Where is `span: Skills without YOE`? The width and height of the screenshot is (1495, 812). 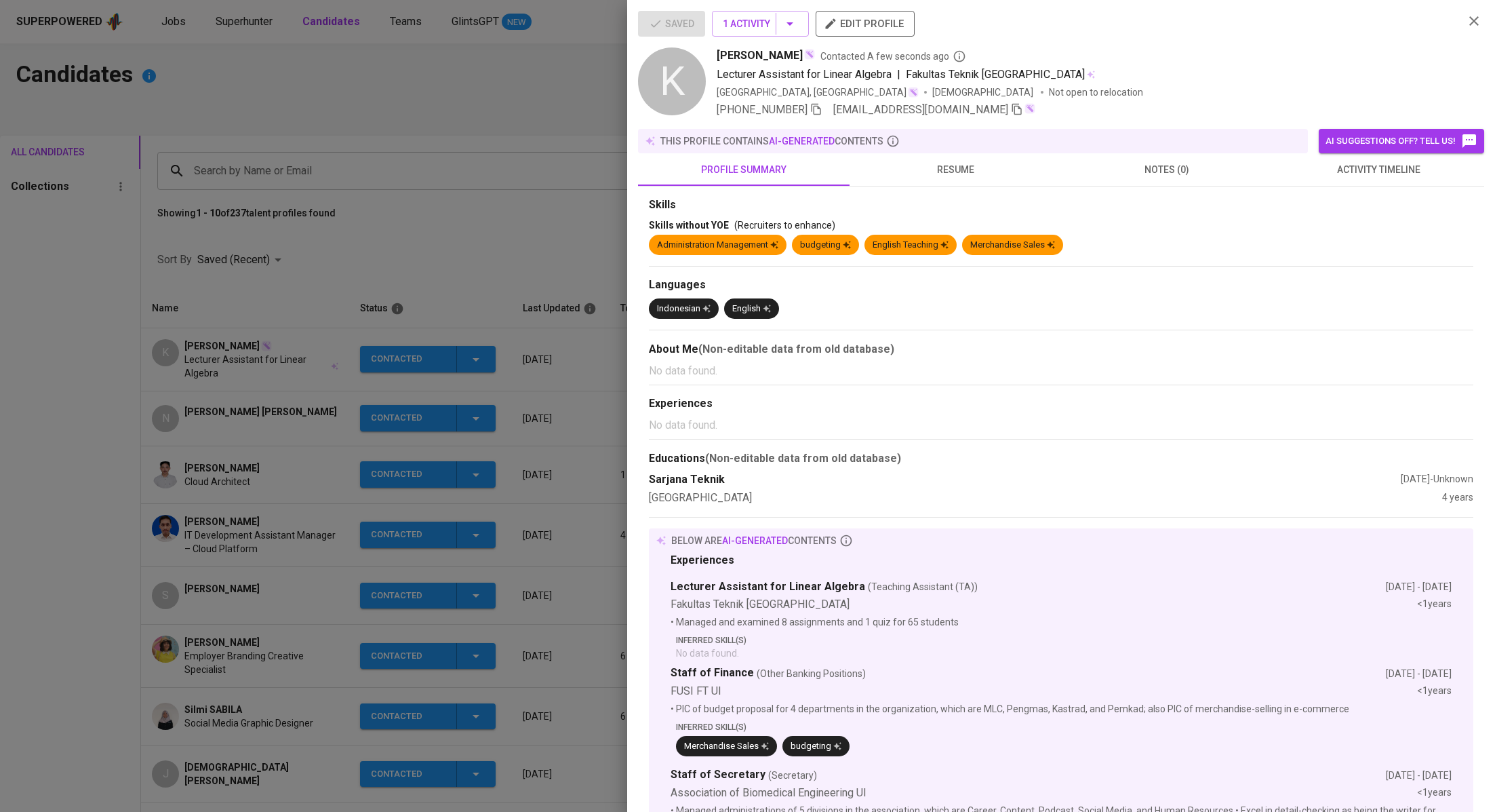
span: Skills without YOE is located at coordinates (689, 225).